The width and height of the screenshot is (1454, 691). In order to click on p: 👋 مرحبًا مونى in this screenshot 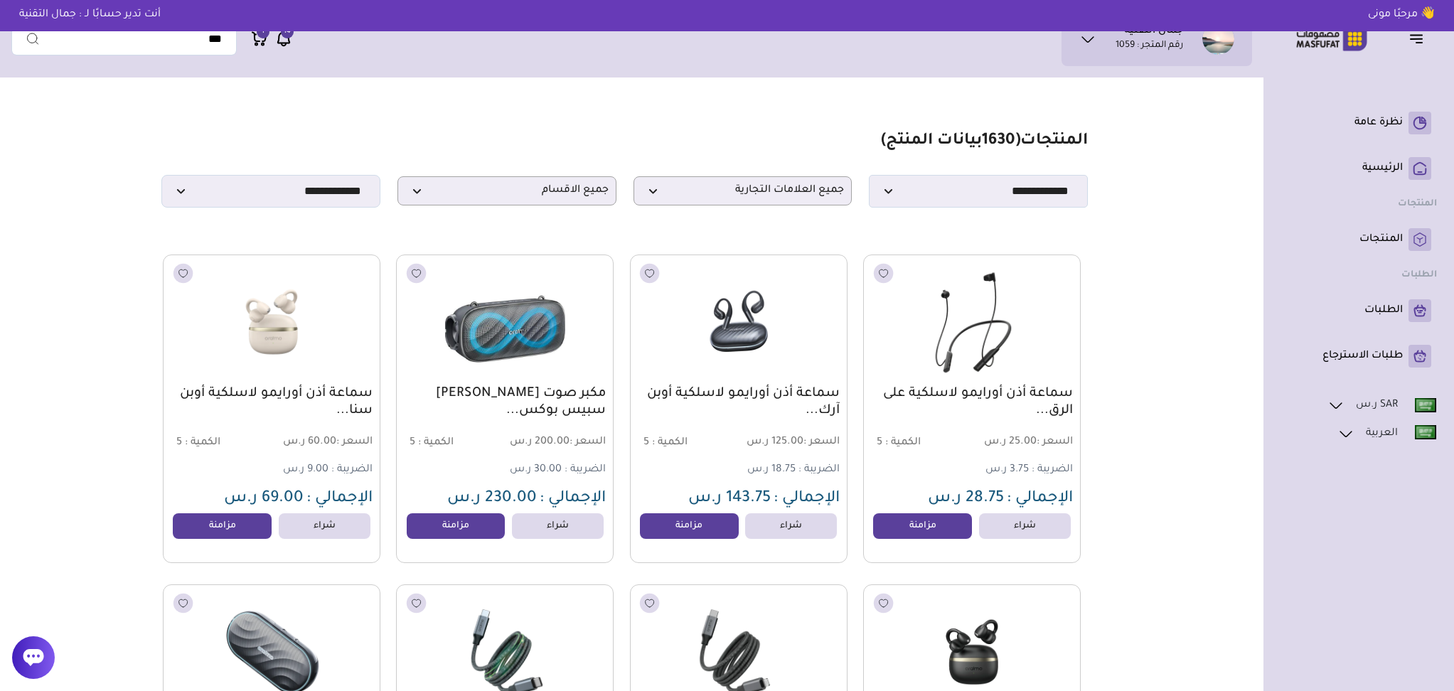, I will do `click(1401, 15)`.